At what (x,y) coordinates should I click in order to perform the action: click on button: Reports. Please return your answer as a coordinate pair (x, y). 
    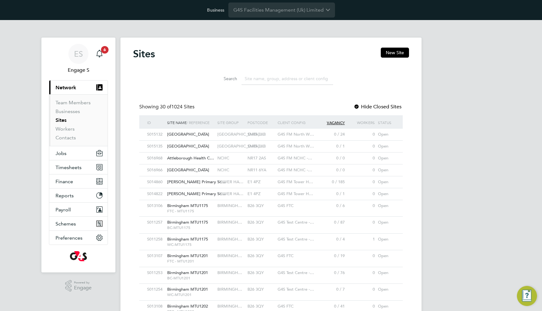
    Looking at the image, I should click on (78, 196).